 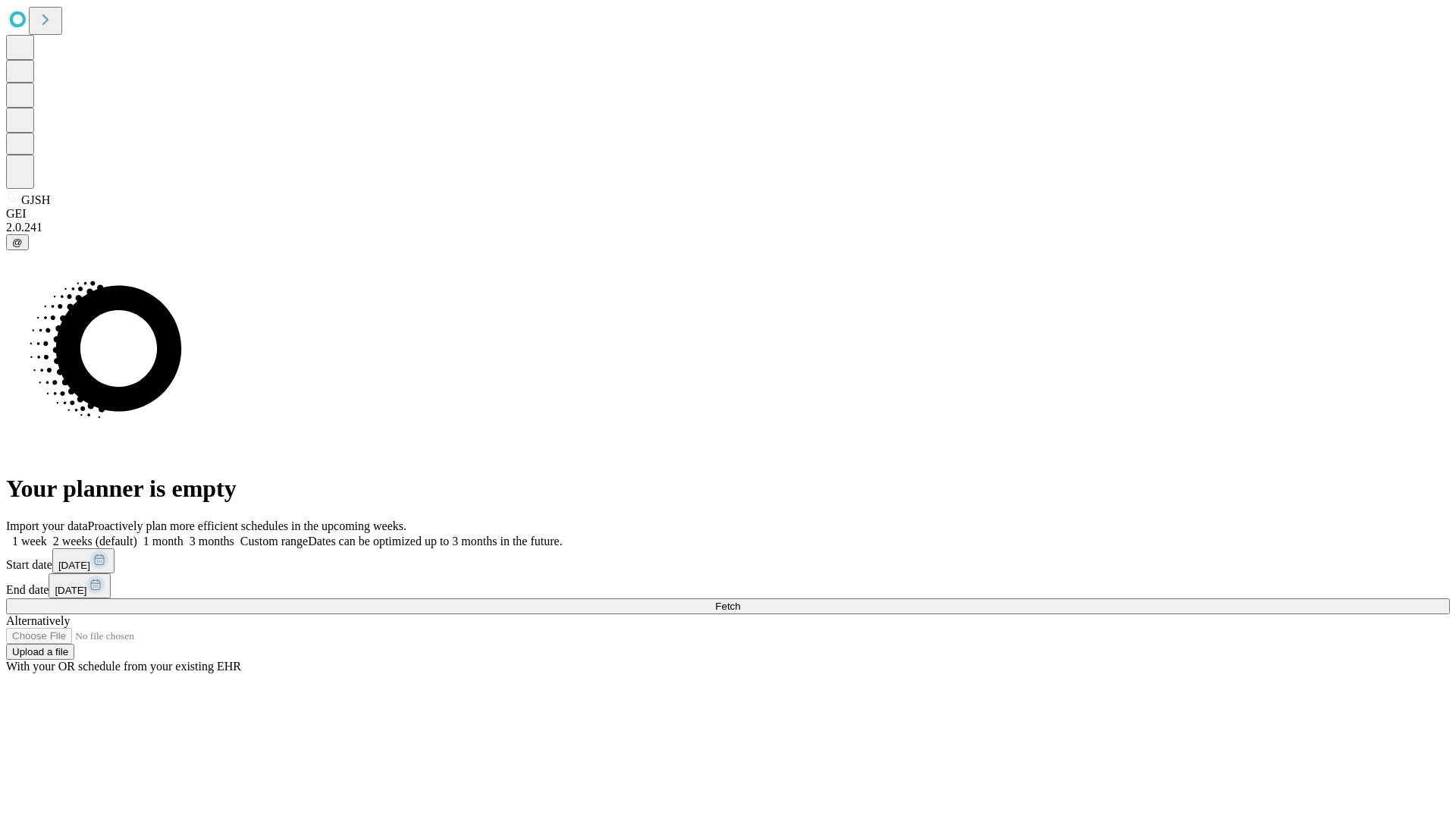 I want to click on span: Fetch, so click(x=728, y=606).